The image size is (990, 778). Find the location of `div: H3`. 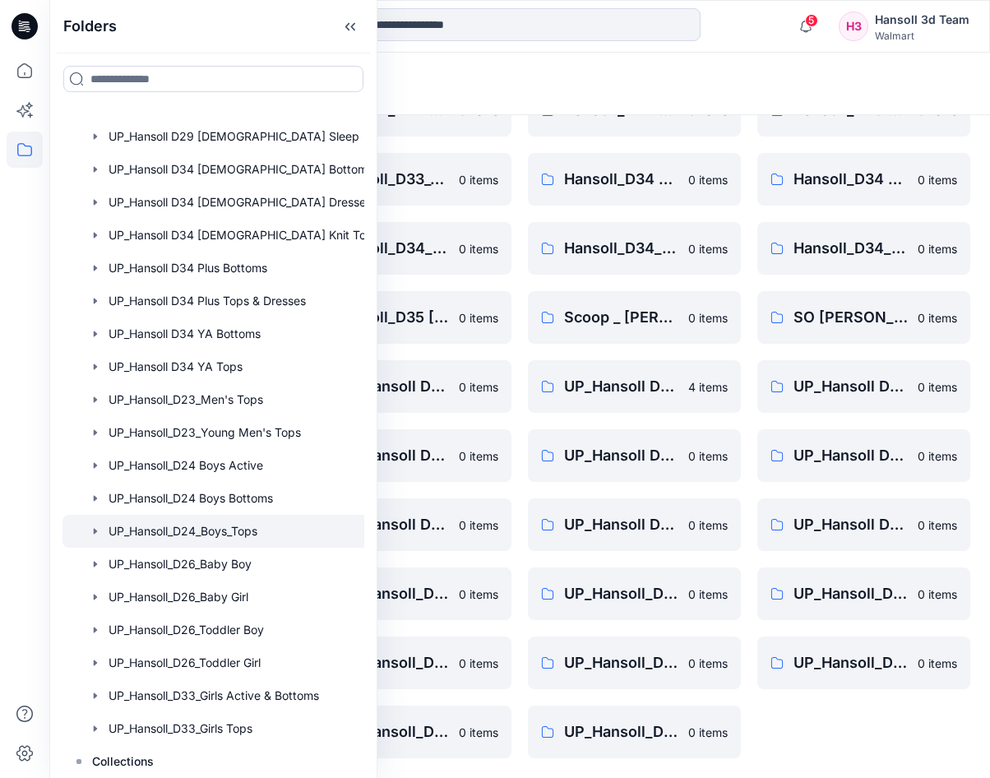

div: H3 is located at coordinates (853, 26).